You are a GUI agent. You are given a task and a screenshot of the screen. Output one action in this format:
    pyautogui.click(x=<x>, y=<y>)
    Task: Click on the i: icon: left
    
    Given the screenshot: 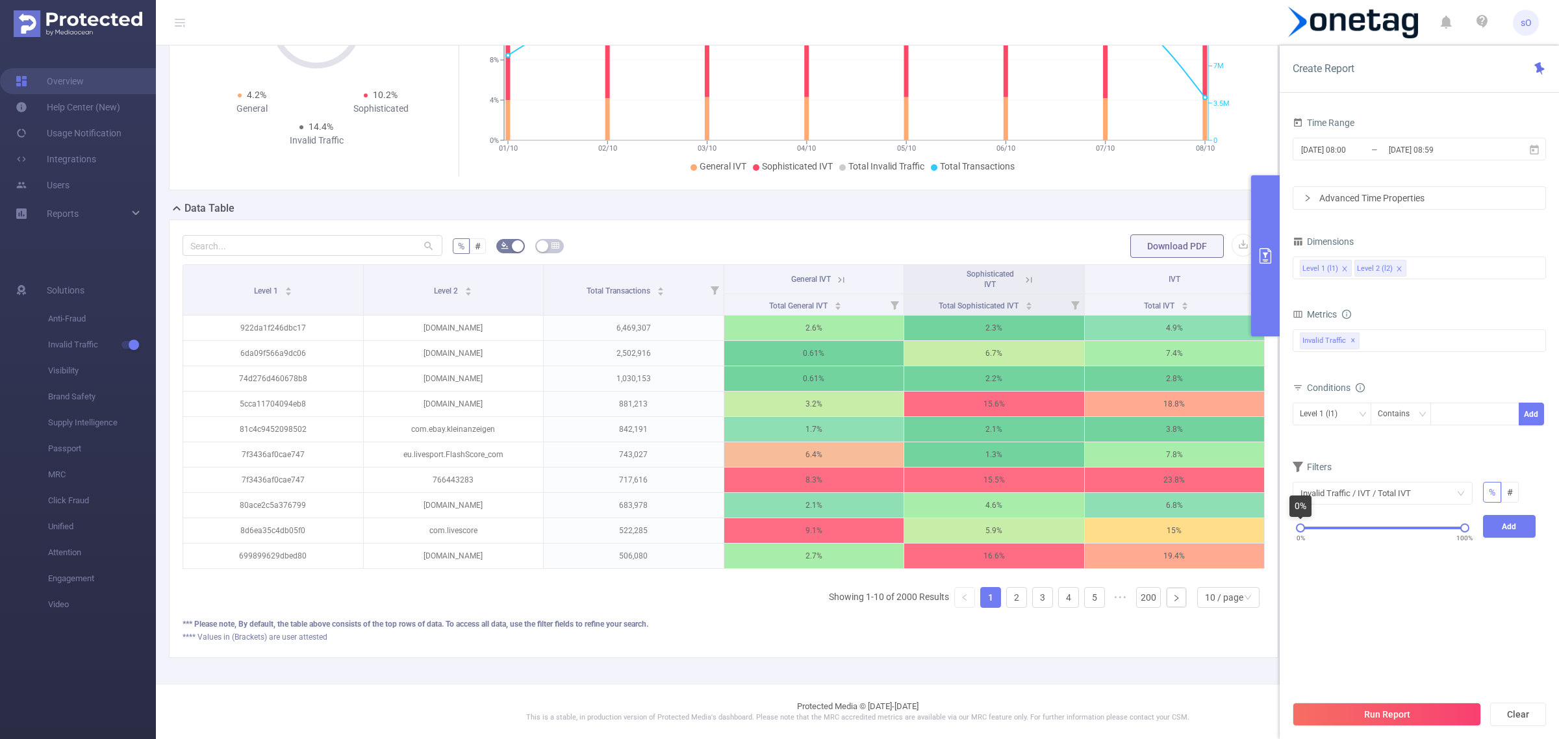 What is the action you would take?
    pyautogui.click(x=965, y=598)
    